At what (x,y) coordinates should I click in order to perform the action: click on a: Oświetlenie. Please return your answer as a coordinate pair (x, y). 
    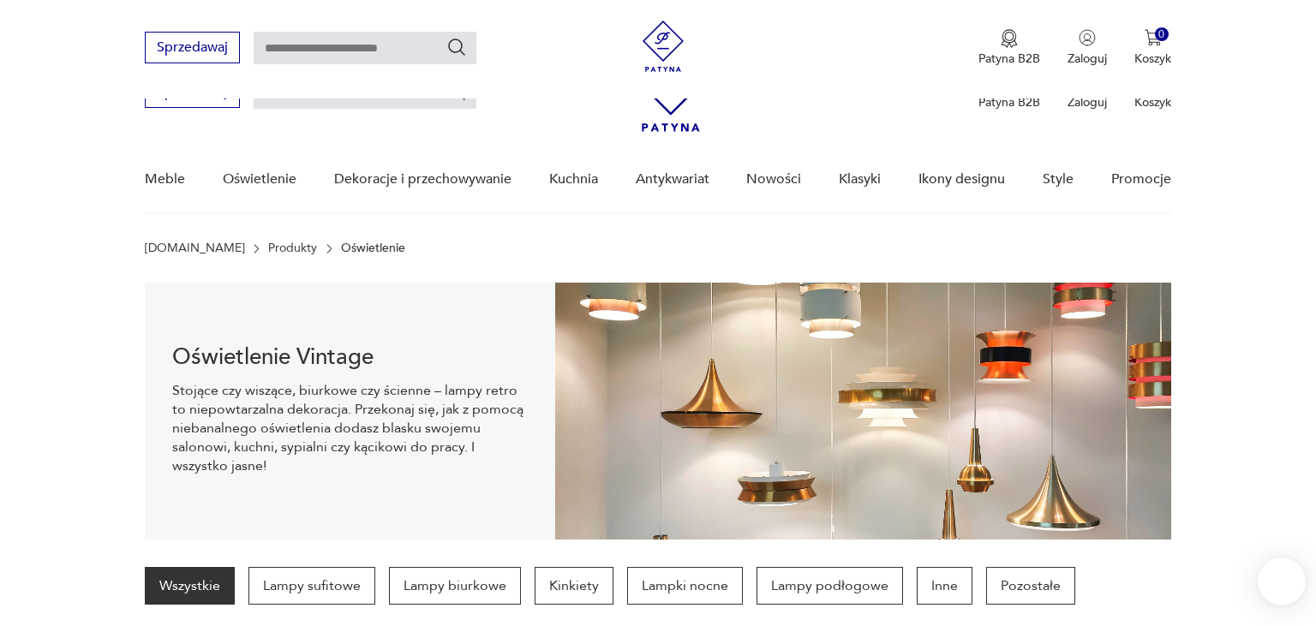
    Looking at the image, I should click on (260, 179).